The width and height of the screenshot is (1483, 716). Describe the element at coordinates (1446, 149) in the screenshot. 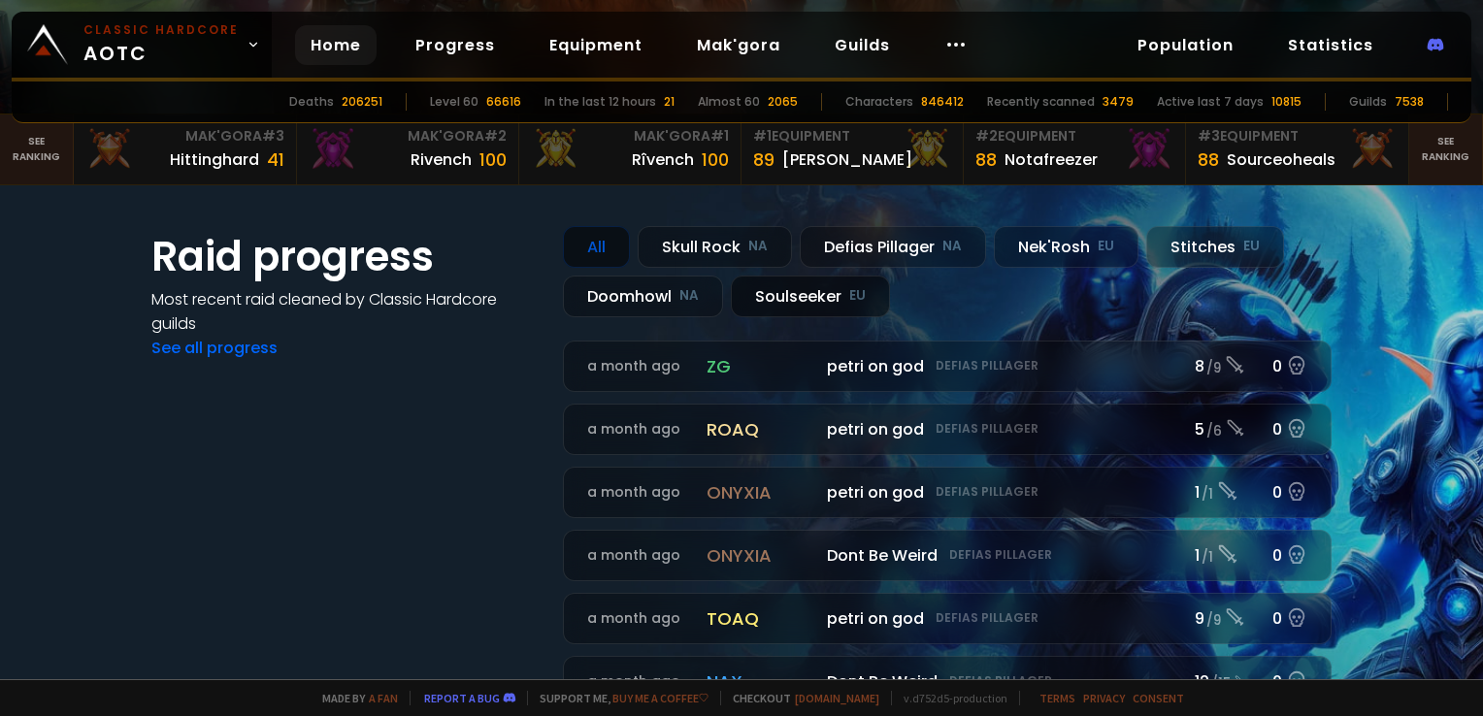

I see `a: Seeranking` at that location.